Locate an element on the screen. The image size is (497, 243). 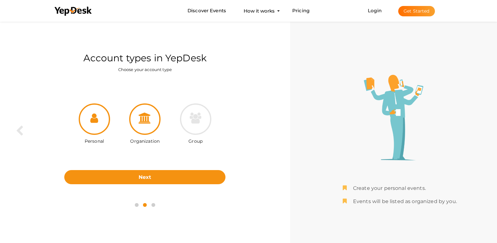
img: personal-illustration.png is located at coordinates (394, 117).